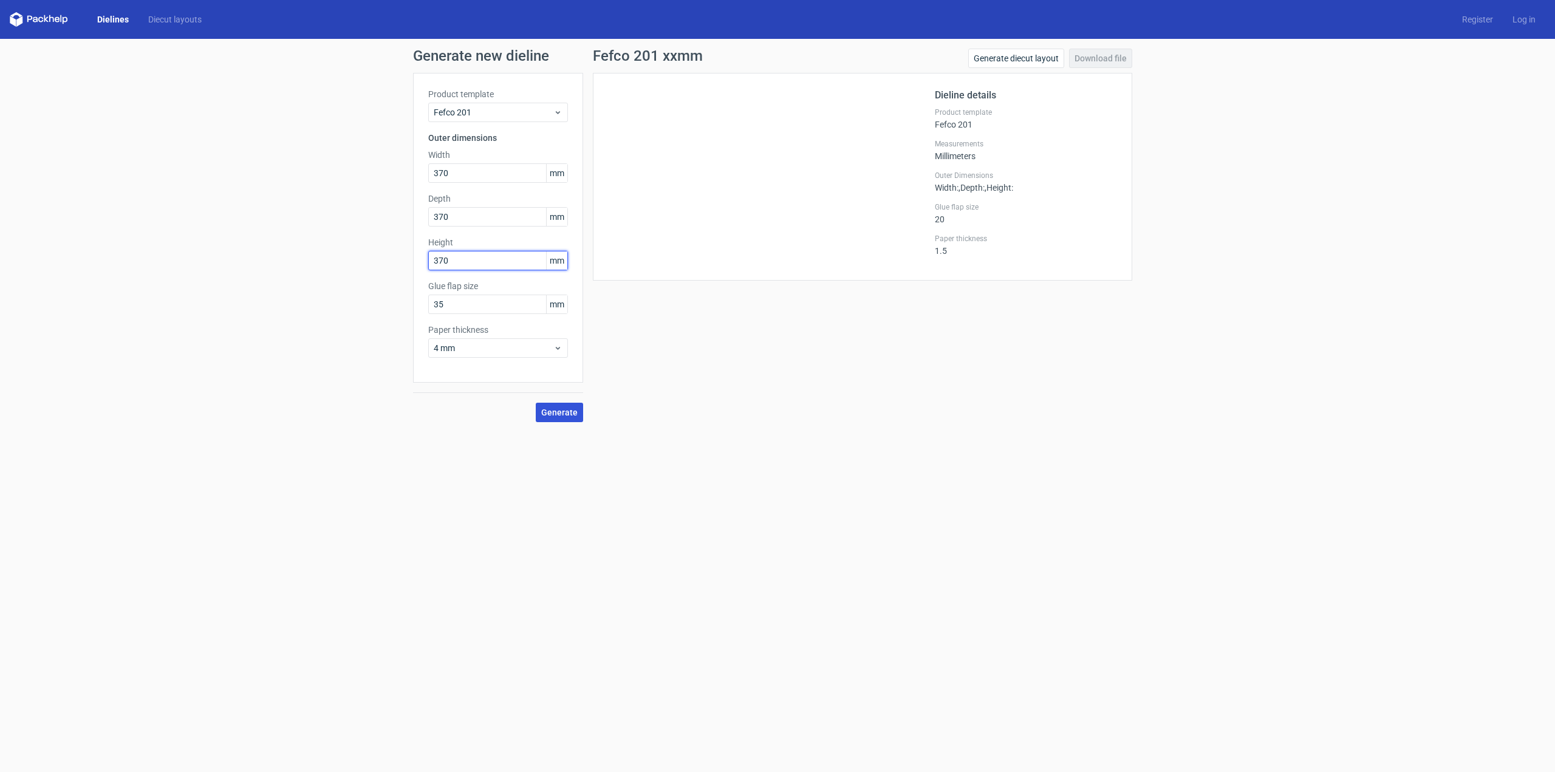  Describe the element at coordinates (1026, 245) in the screenshot. I see `div: 1.5` at that location.